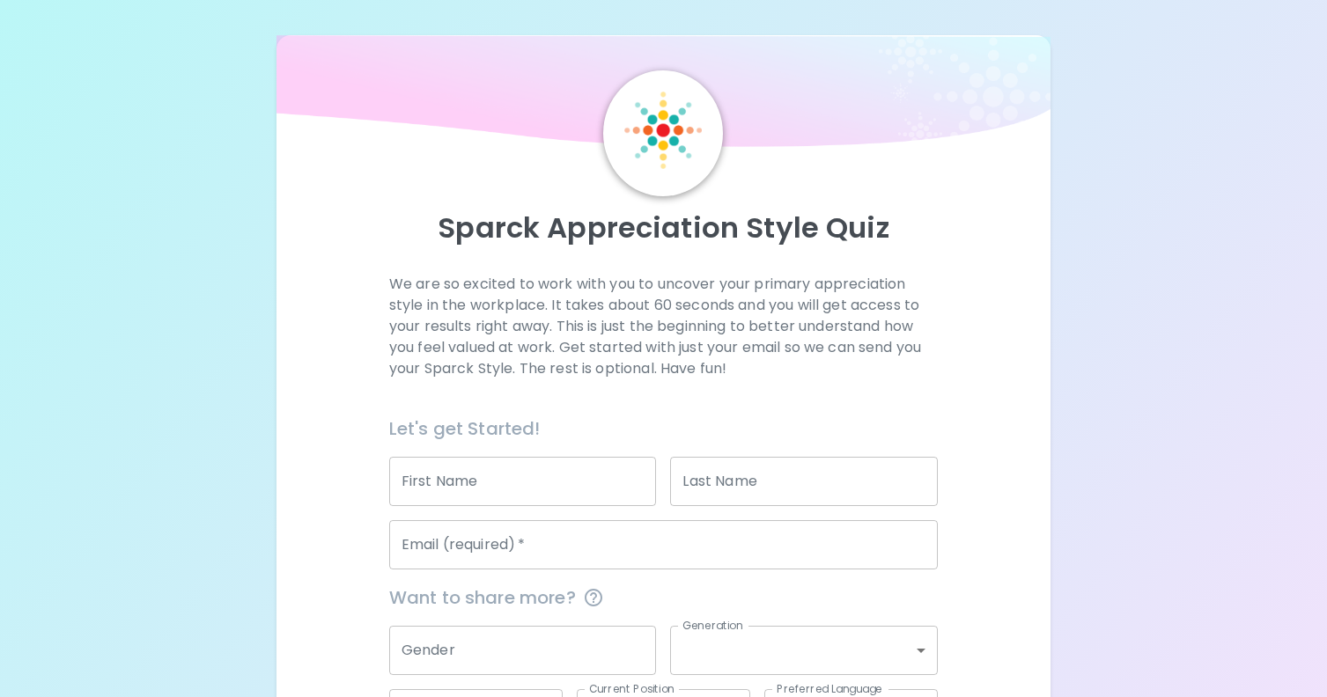  What do you see at coordinates (829, 688) in the screenshot?
I see `label: Preferred Language` at bounding box center [829, 688].